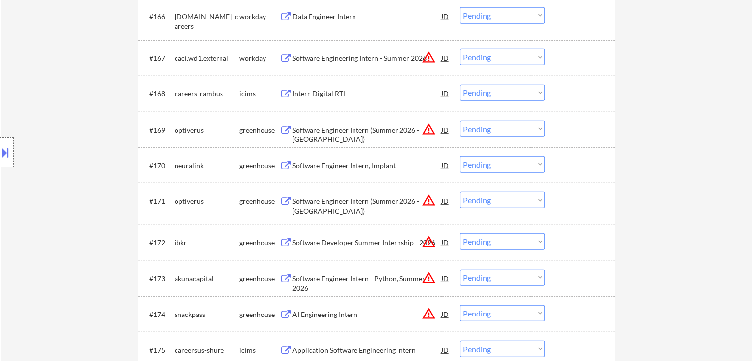 The width and height of the screenshot is (752, 361). I want to click on div: careersus-shure, so click(207, 350).